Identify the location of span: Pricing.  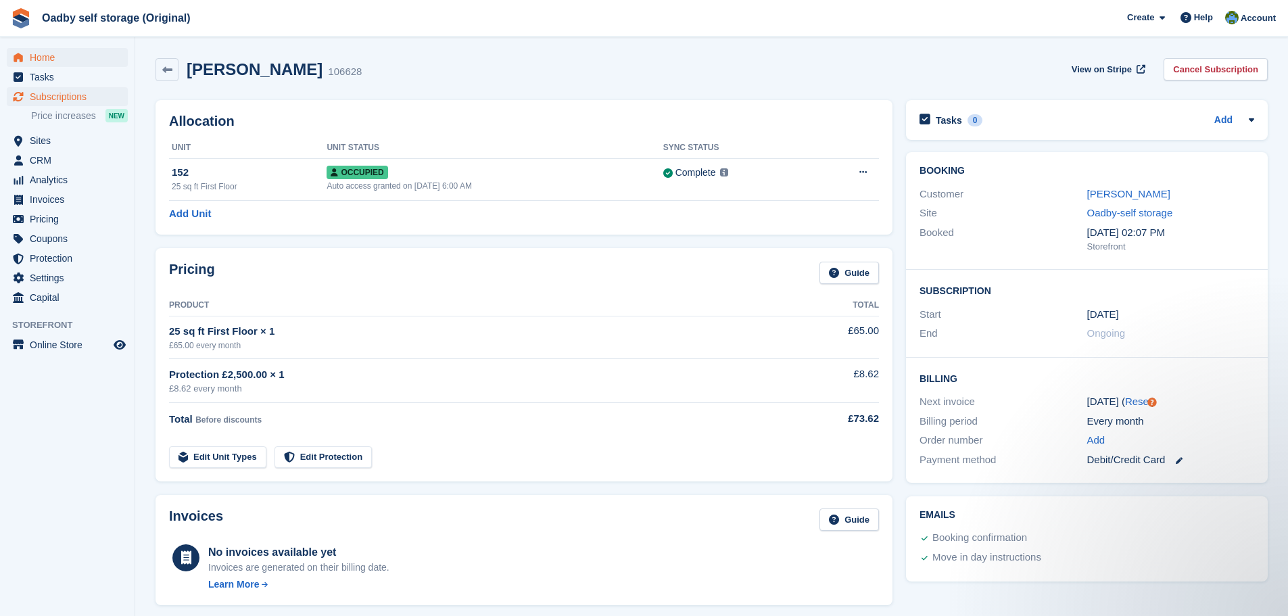
(70, 219).